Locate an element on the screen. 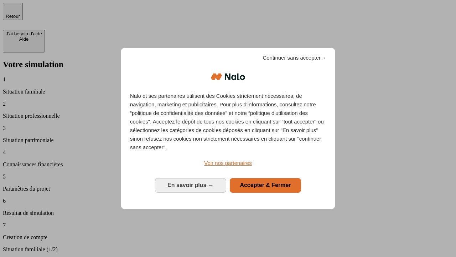 Image resolution: width=456 pixels, height=257 pixels. a: Voir nos partenaires is located at coordinates (228, 163).